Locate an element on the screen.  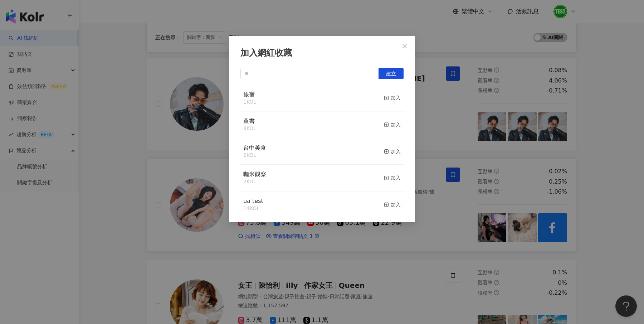
span: ua test is located at coordinates (253, 201).